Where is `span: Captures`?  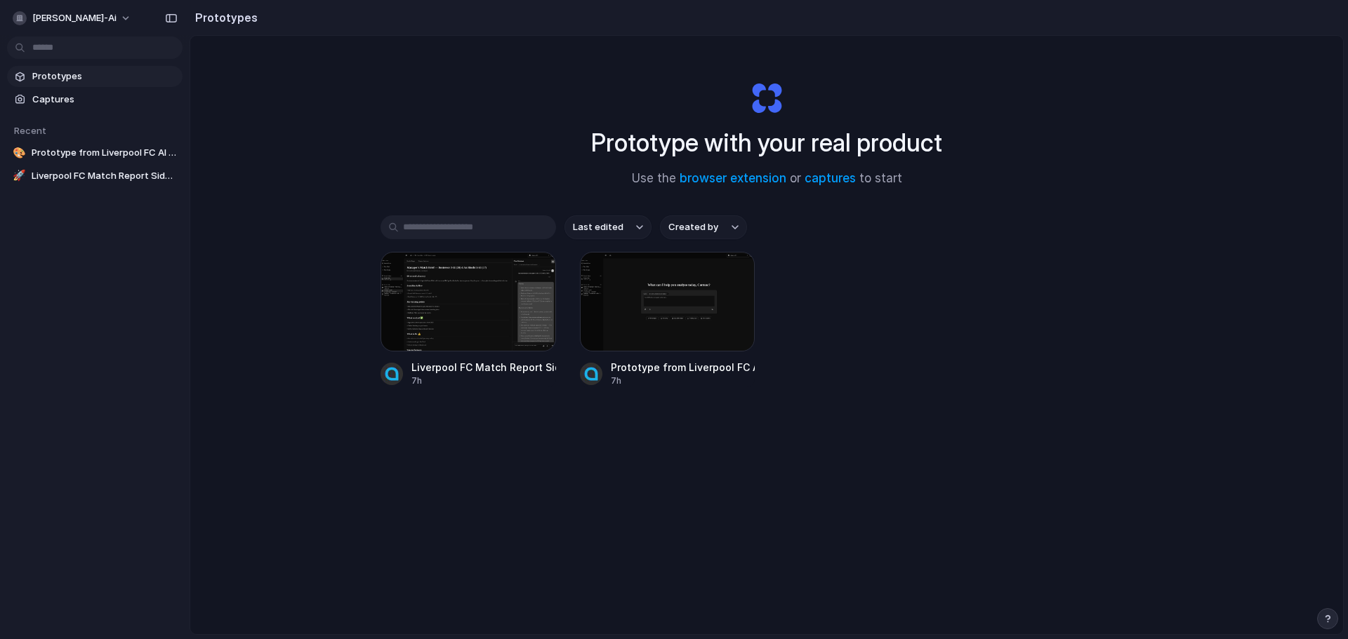
span: Captures is located at coordinates (105, 100).